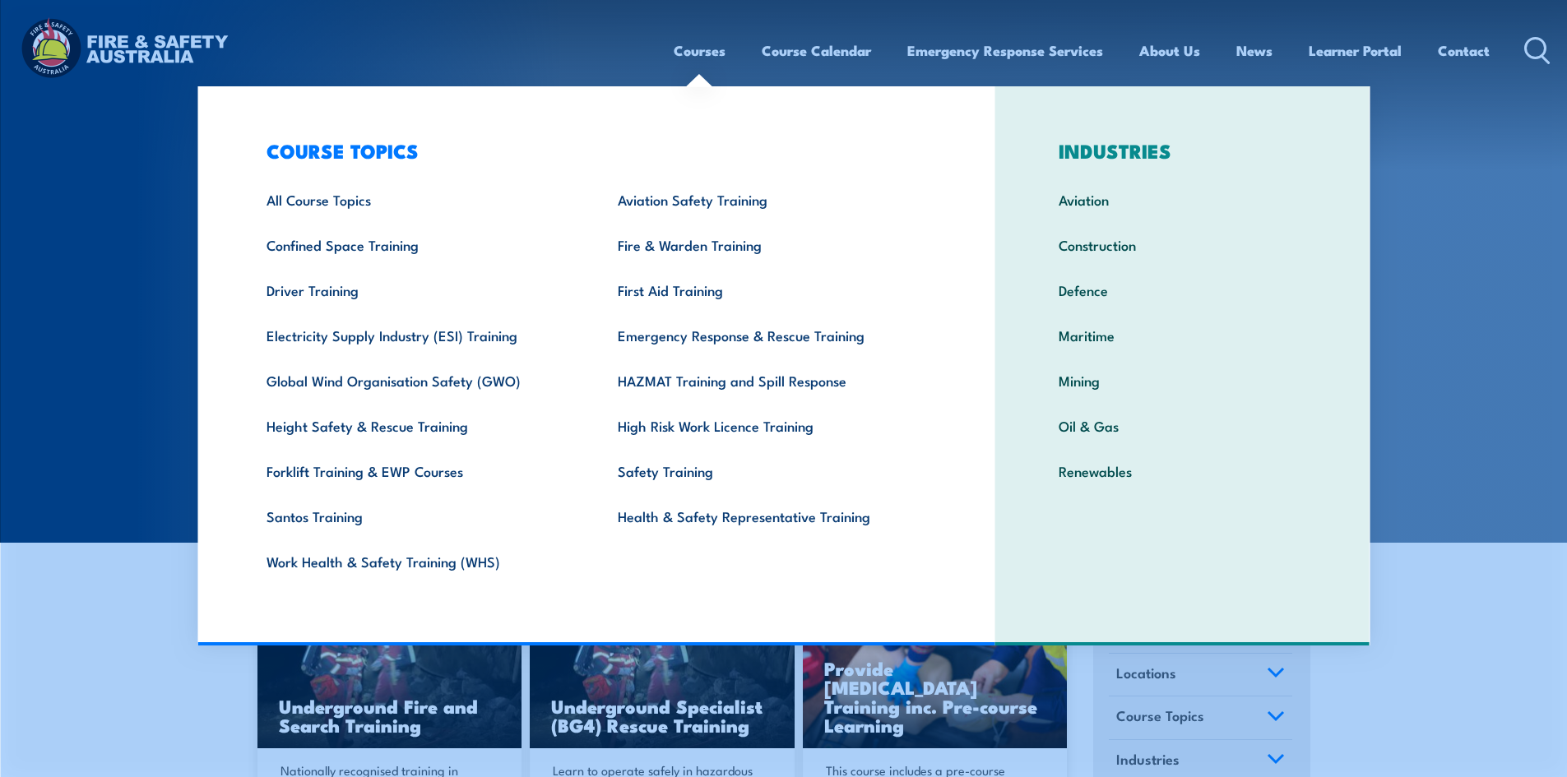 Image resolution: width=1567 pixels, height=777 pixels. I want to click on a: Defence, so click(1182, 289).